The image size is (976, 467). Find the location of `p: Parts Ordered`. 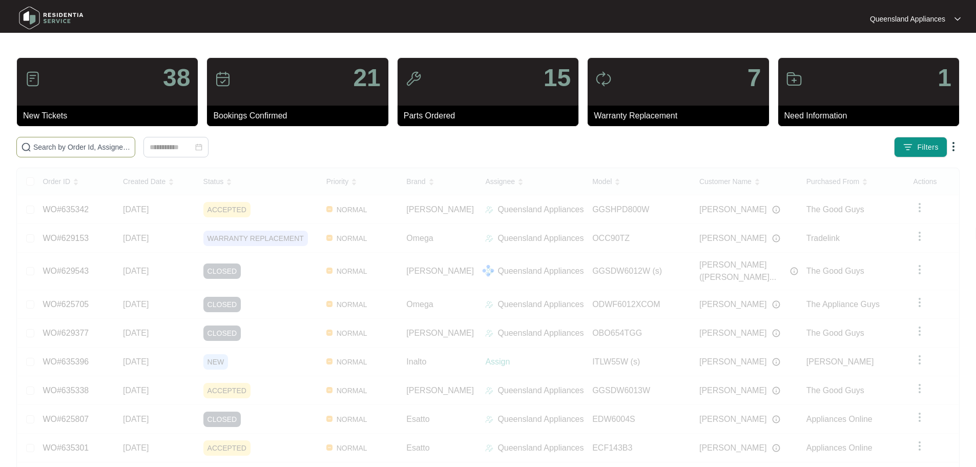

p: Parts Ordered is located at coordinates (491, 116).